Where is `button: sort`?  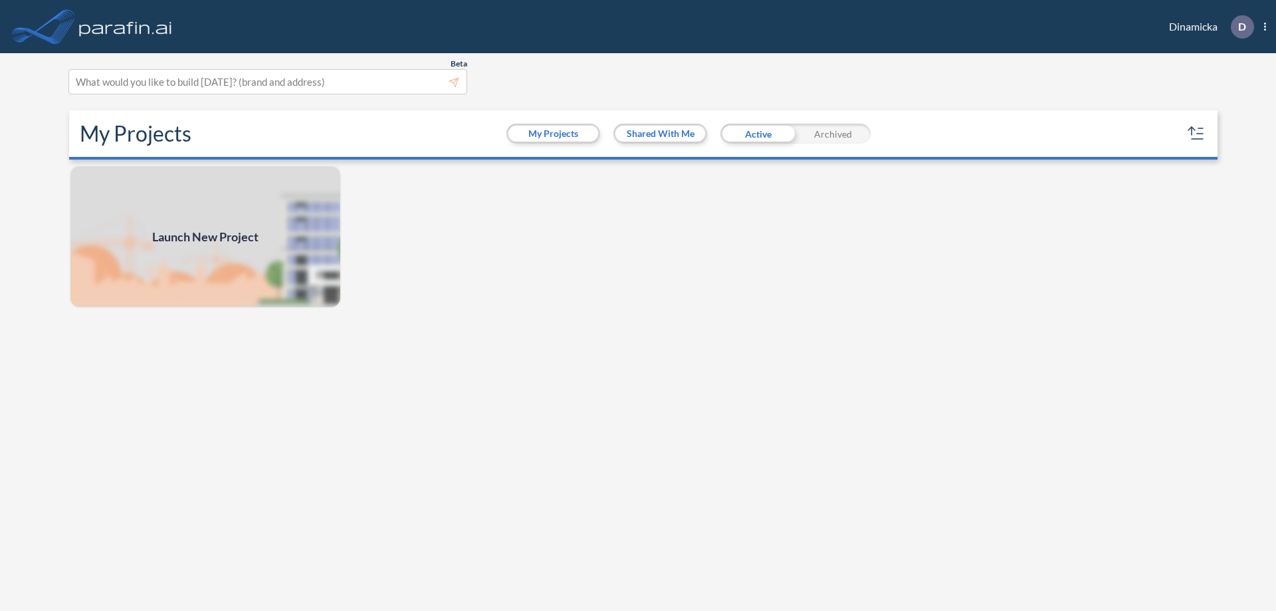
button: sort is located at coordinates (1196, 134).